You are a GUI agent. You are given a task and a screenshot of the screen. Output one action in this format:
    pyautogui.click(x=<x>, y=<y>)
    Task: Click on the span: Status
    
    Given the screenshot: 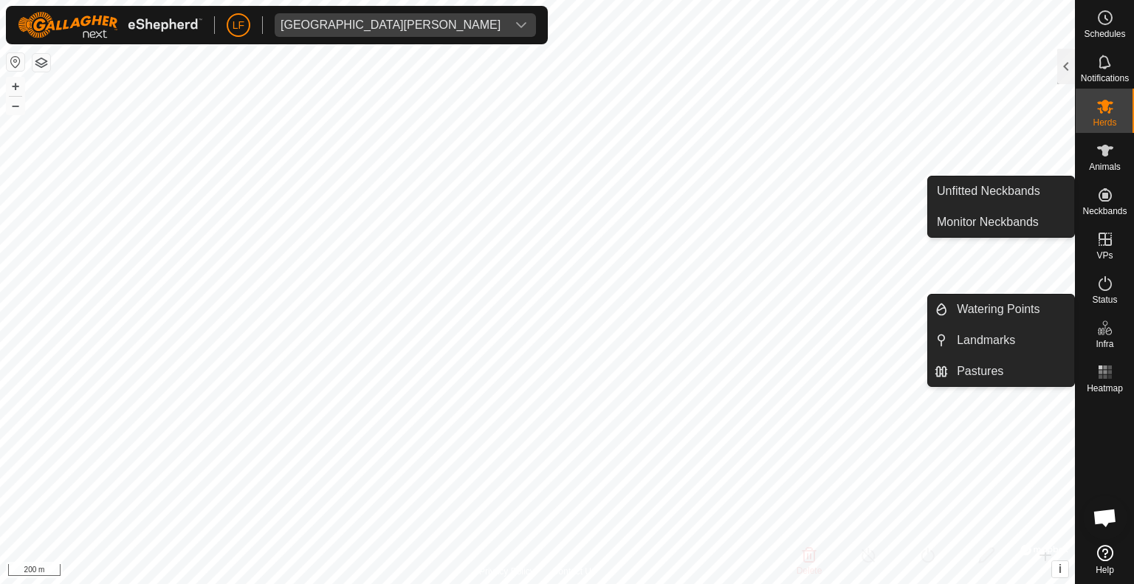 What is the action you would take?
    pyautogui.click(x=1105, y=300)
    